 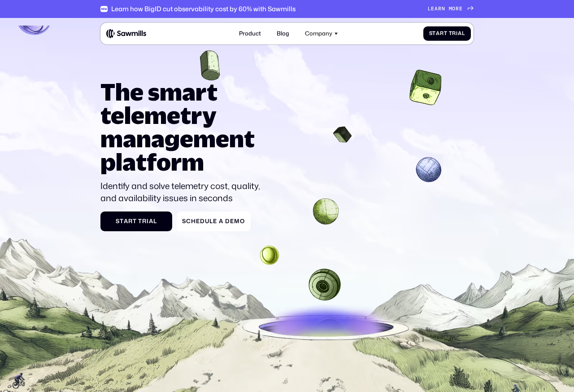 I want to click on span: n, so click(x=444, y=9).